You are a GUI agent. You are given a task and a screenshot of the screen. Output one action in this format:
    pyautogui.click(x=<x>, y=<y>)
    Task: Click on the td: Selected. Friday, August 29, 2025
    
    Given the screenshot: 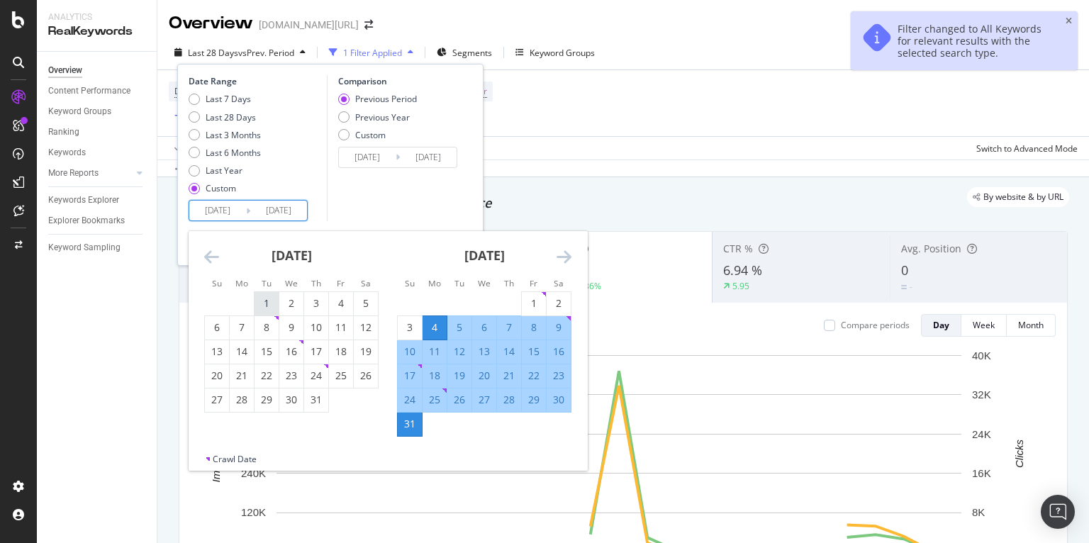 What is the action you would take?
    pyautogui.click(x=534, y=400)
    